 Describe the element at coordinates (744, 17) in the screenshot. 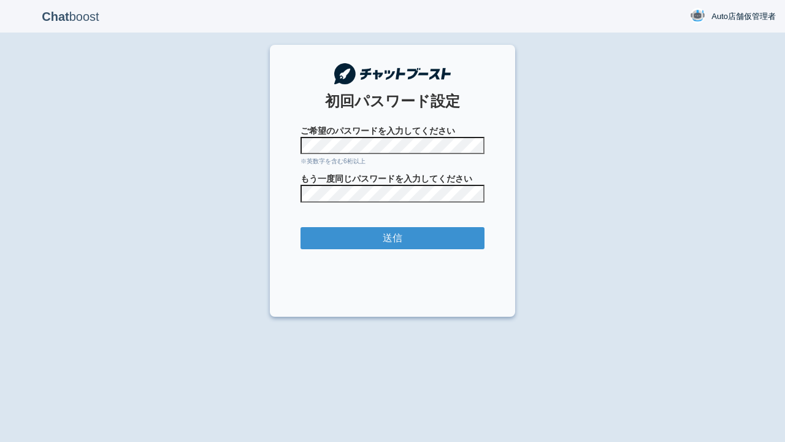

I see `span: Auto店舗仮管理者` at that location.